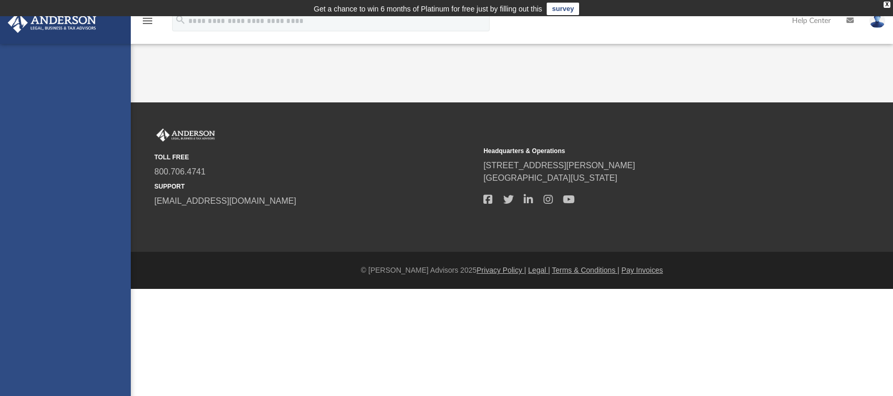 The height and width of the screenshot is (396, 893). I want to click on a: menu, so click(147, 24).